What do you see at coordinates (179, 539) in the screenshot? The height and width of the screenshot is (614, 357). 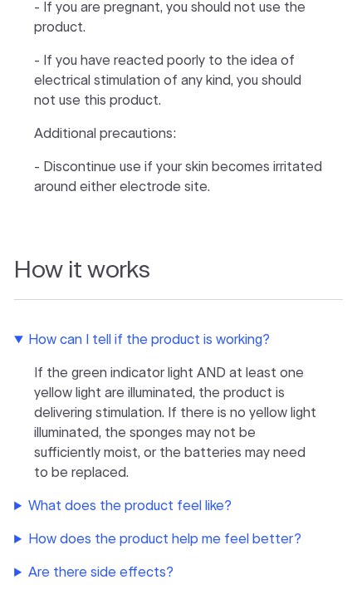 I see `summary: How does the product help me feel better?` at bounding box center [179, 539].